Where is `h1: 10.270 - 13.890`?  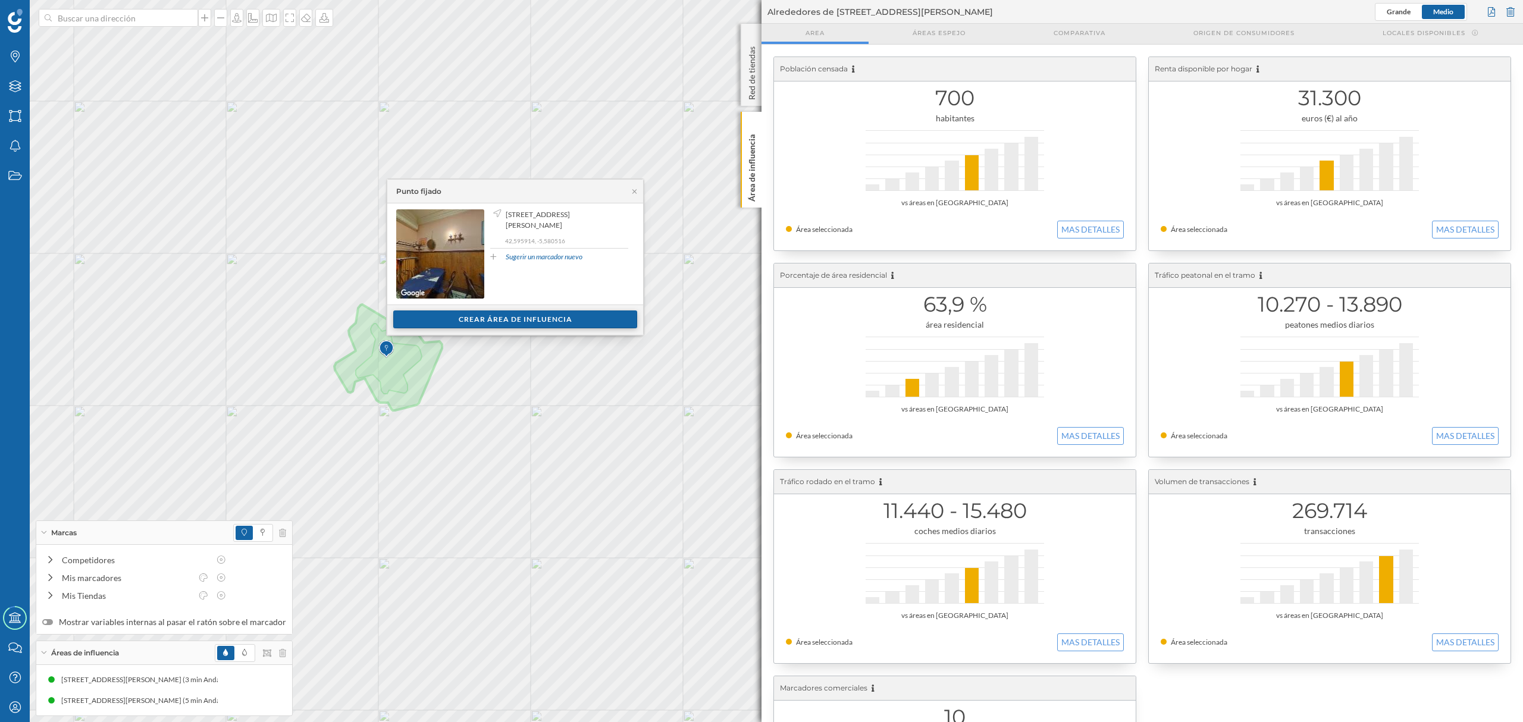
h1: 10.270 - 13.890 is located at coordinates (1330, 305).